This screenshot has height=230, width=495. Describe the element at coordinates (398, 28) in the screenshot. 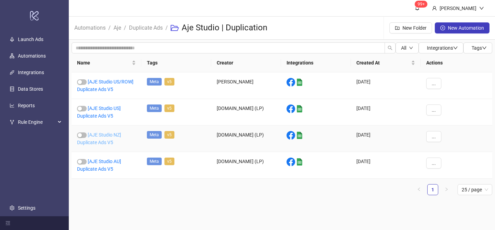

I see `span: folder-add` at that location.